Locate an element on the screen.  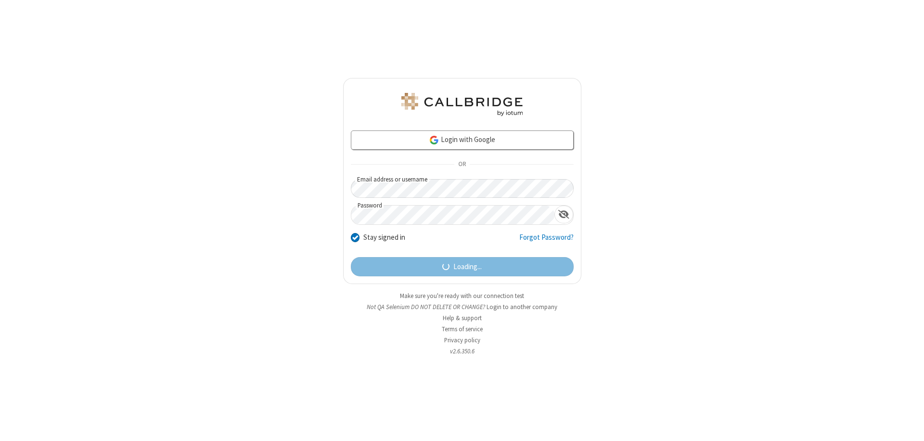
input: Email address or username is located at coordinates (462, 188).